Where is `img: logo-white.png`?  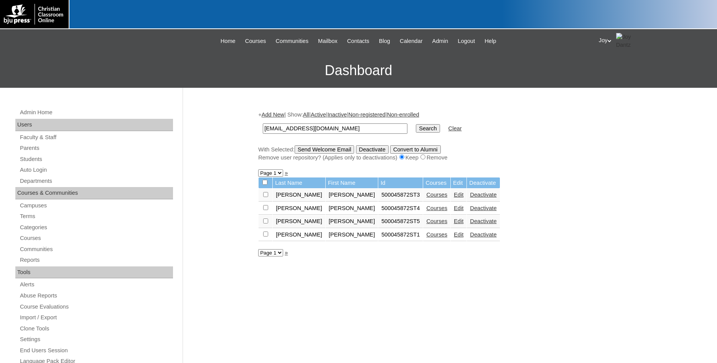
img: logo-white.png is located at coordinates (34, 14).